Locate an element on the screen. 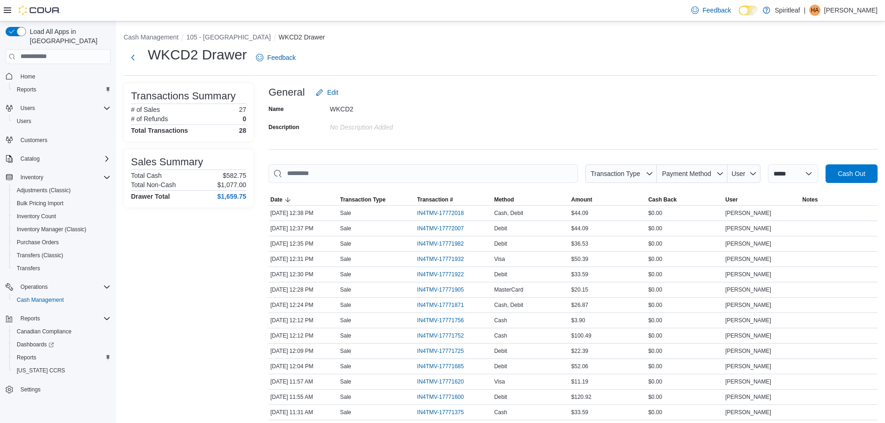  a: Dashboards is located at coordinates (35, 345).